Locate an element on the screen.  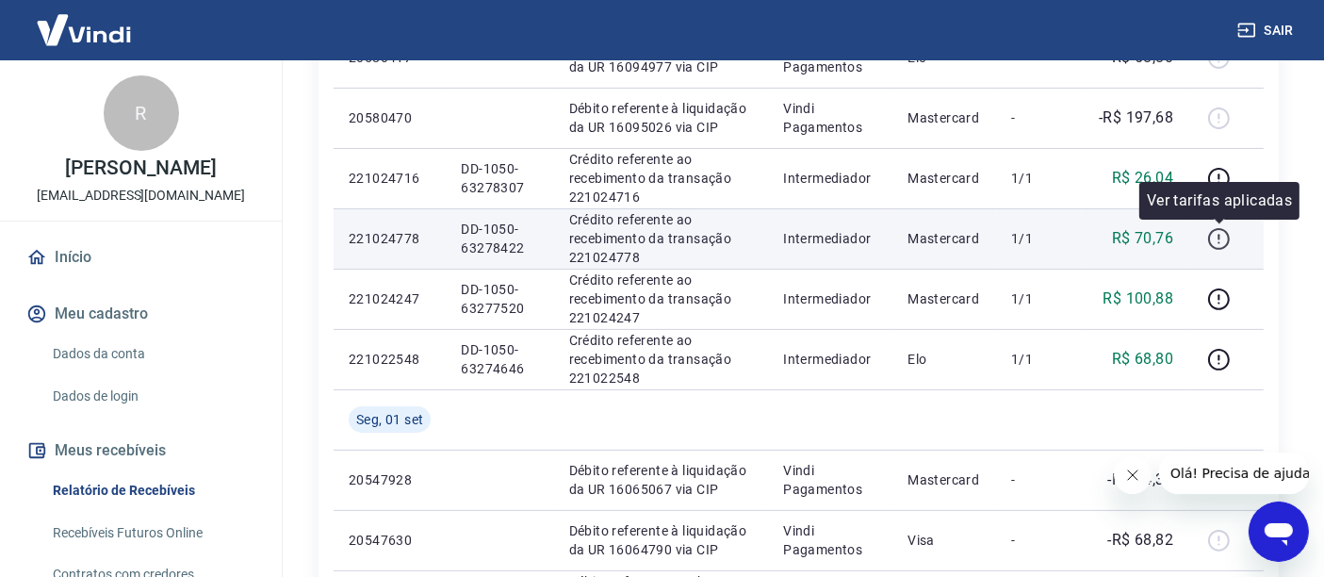
p: 221024716 is located at coordinates (389, 178).